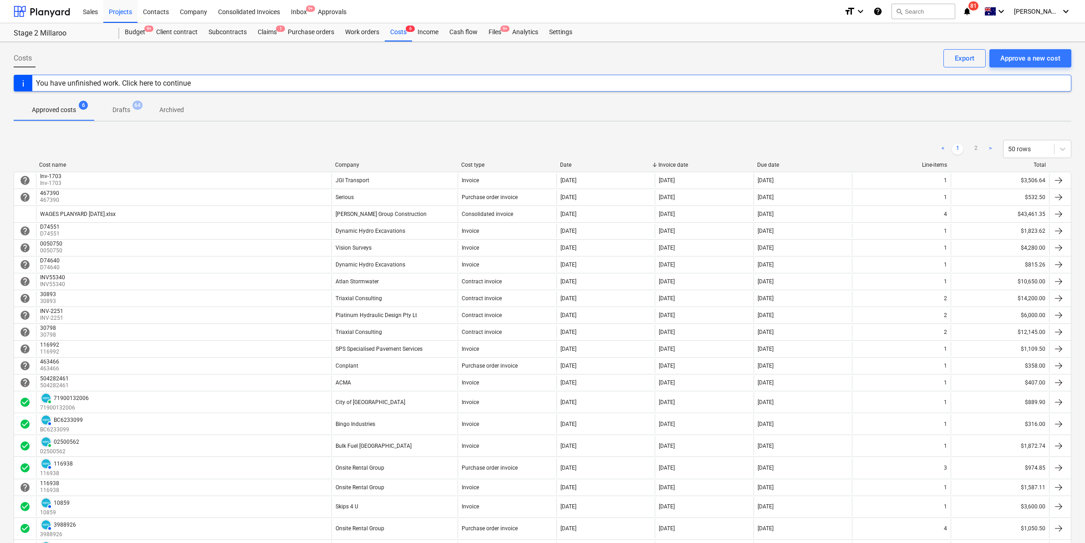  Describe the element at coordinates (606, 165) in the screenshot. I see `div: Date` at that location.